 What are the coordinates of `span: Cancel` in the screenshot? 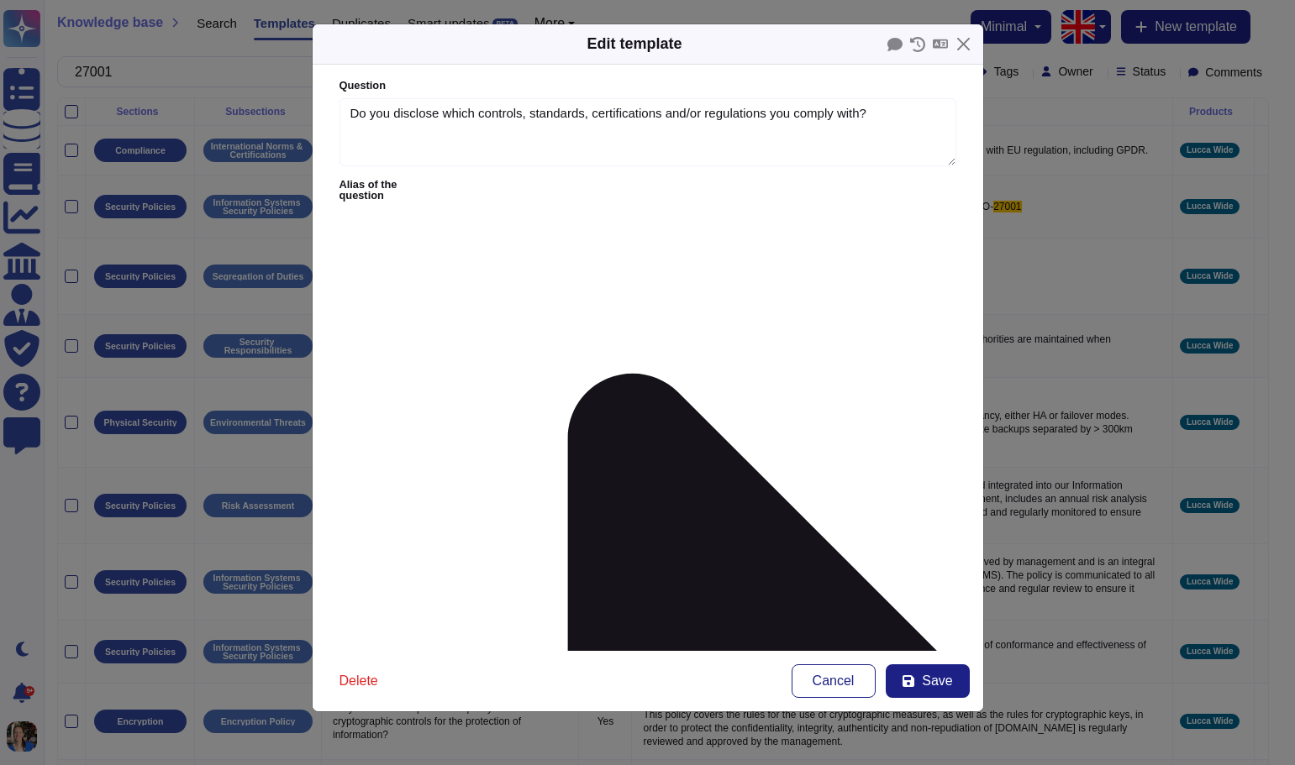 It's located at (833, 681).